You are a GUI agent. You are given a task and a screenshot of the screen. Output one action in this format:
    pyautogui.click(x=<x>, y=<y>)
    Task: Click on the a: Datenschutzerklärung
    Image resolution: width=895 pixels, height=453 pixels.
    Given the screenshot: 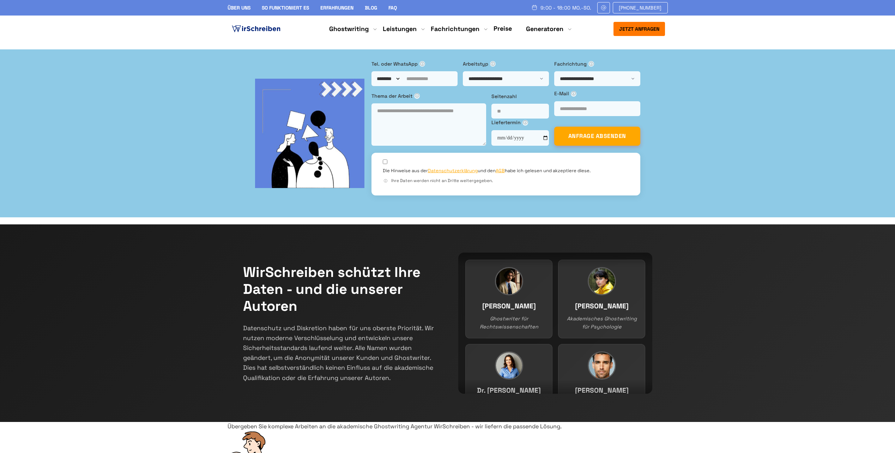 What is the action you would take?
    pyautogui.click(x=453, y=170)
    